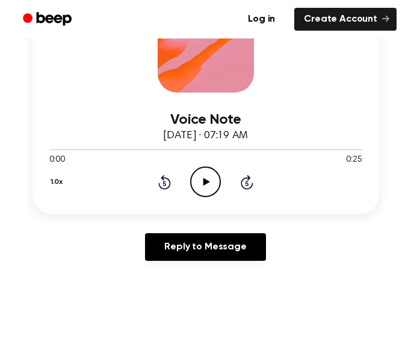  What do you see at coordinates (205, 247) in the screenshot?
I see `a: Reply to Message` at bounding box center [205, 247].